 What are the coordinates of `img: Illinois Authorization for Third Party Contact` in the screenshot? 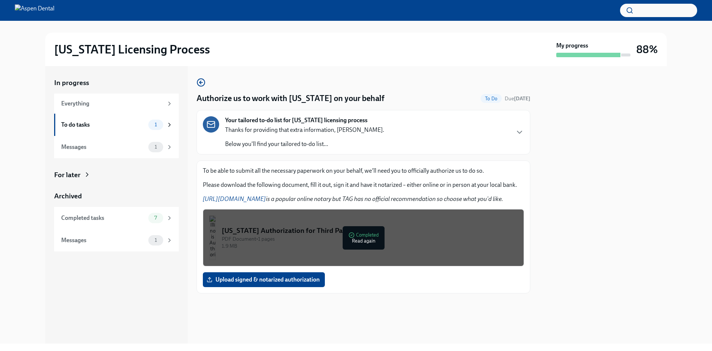 It's located at (213, 237).